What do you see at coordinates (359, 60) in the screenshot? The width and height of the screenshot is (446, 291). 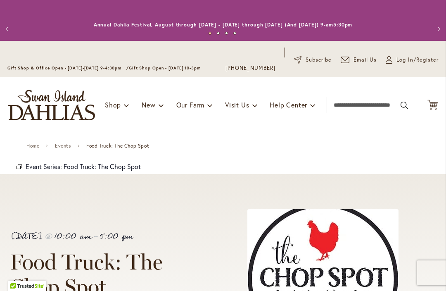 I see `a: Email Us` at bounding box center [359, 60].